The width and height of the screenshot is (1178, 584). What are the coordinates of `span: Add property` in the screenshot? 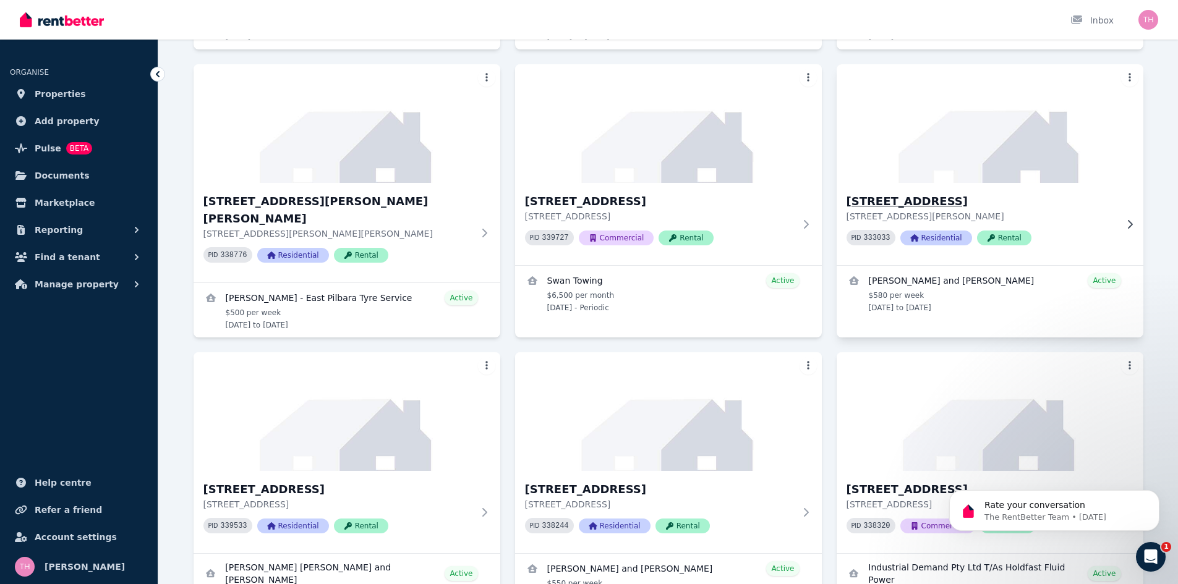 It's located at (67, 121).